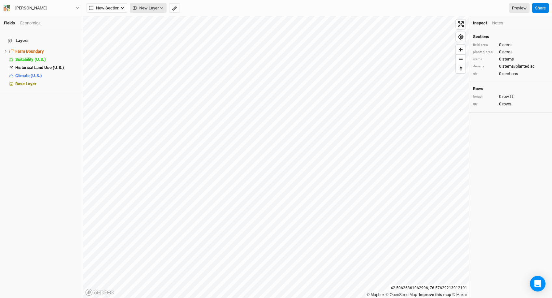 The image size is (552, 298). I want to click on span: New Layer, so click(146, 8).